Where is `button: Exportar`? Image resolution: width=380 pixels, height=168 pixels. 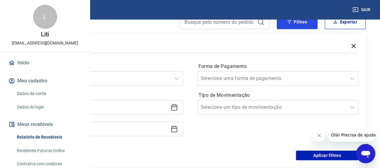
button: Exportar is located at coordinates (345, 22).